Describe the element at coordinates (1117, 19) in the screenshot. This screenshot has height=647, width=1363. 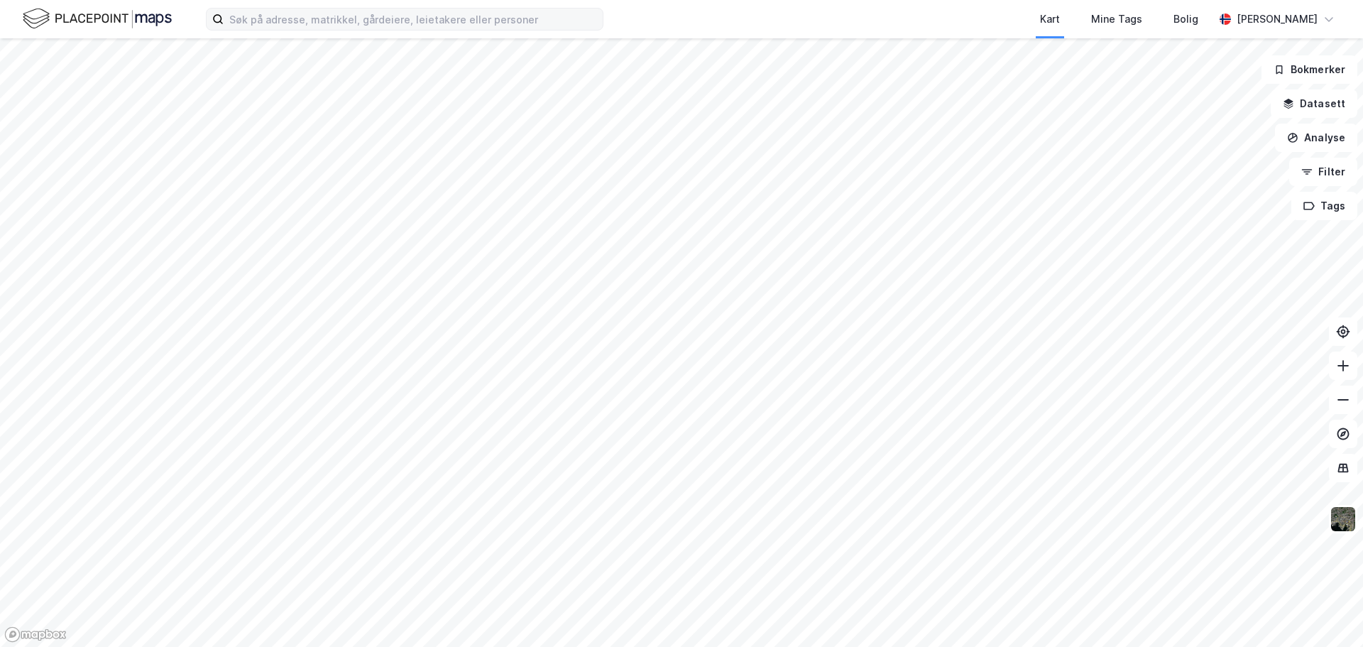
I see `div: Mine Tags` at that location.